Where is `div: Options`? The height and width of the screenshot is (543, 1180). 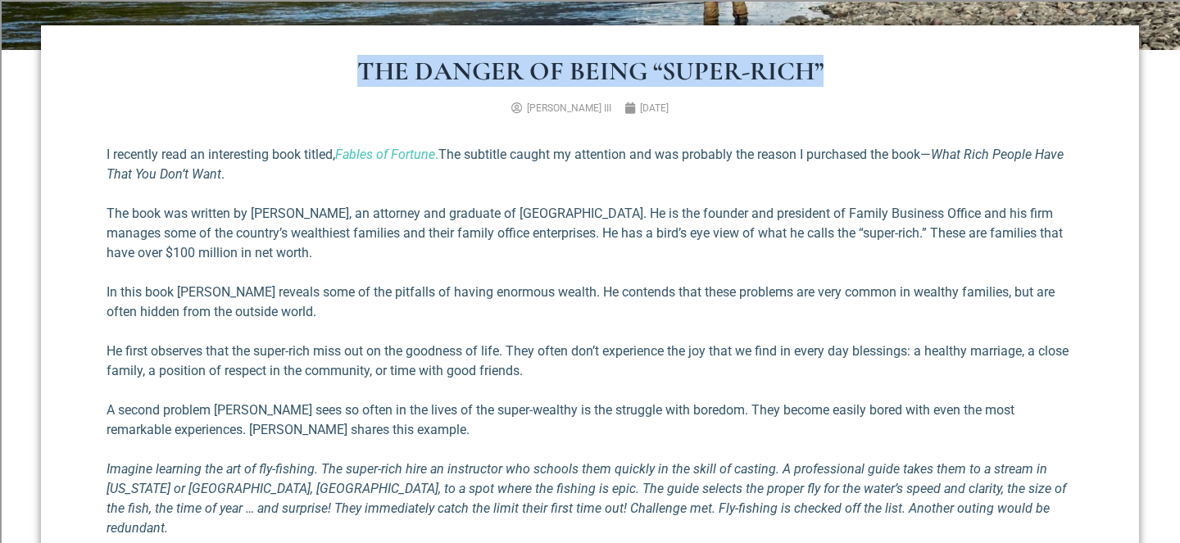
div: Options is located at coordinates (590, 105).